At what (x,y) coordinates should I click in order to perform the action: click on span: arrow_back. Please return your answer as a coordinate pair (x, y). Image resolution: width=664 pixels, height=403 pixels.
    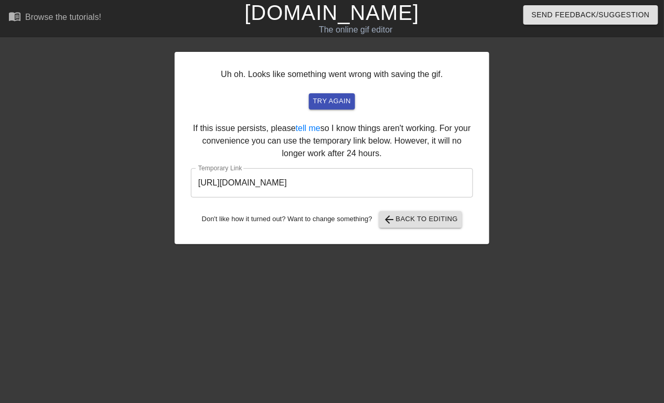
    Looking at the image, I should click on (390, 220).